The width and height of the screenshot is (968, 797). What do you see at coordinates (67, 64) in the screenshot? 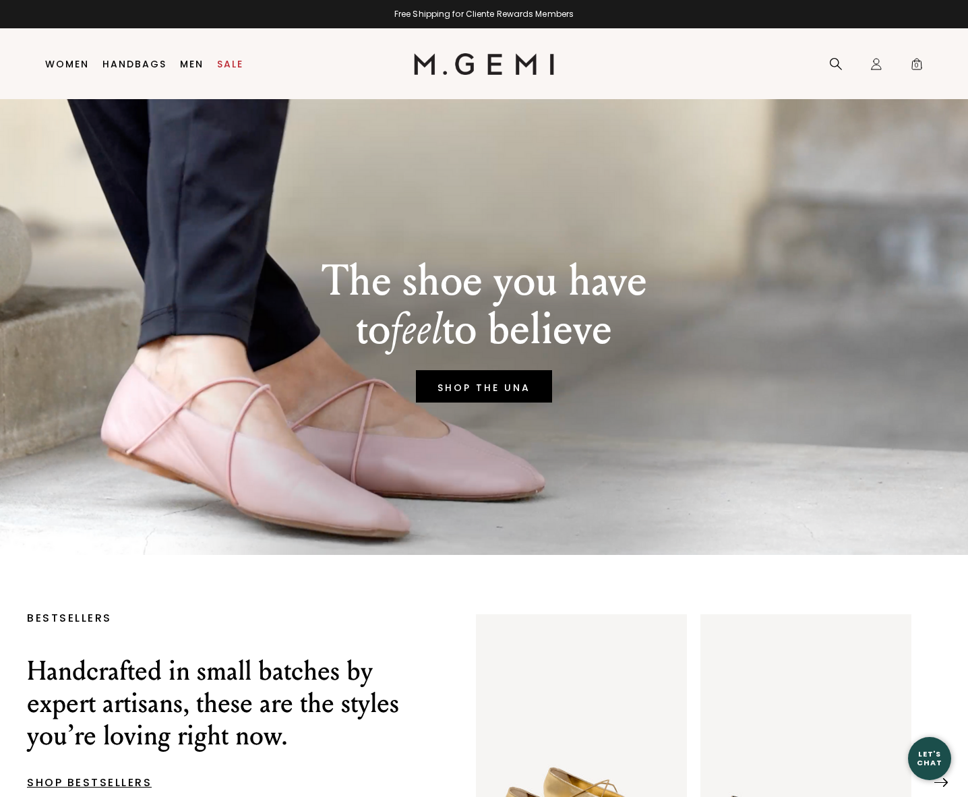
I see `a: Women` at bounding box center [67, 64].